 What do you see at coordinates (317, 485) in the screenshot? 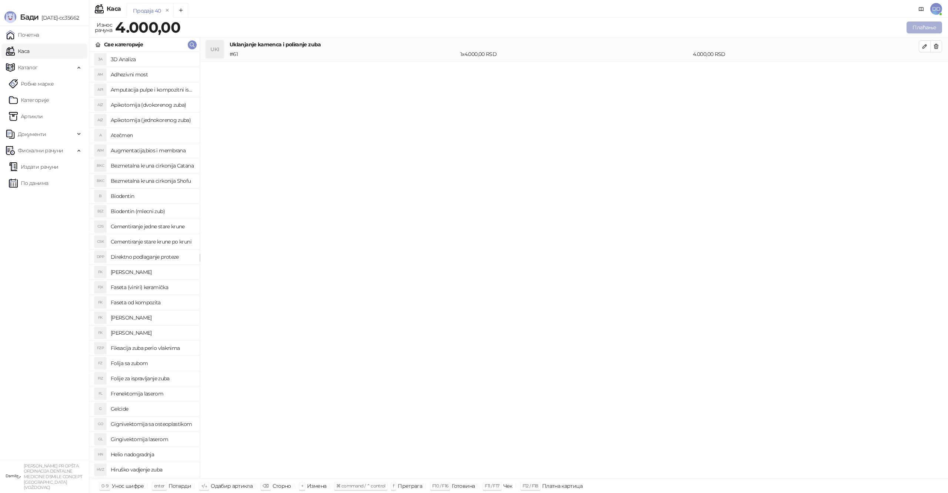
I see `div: Измена` at bounding box center [317, 485].